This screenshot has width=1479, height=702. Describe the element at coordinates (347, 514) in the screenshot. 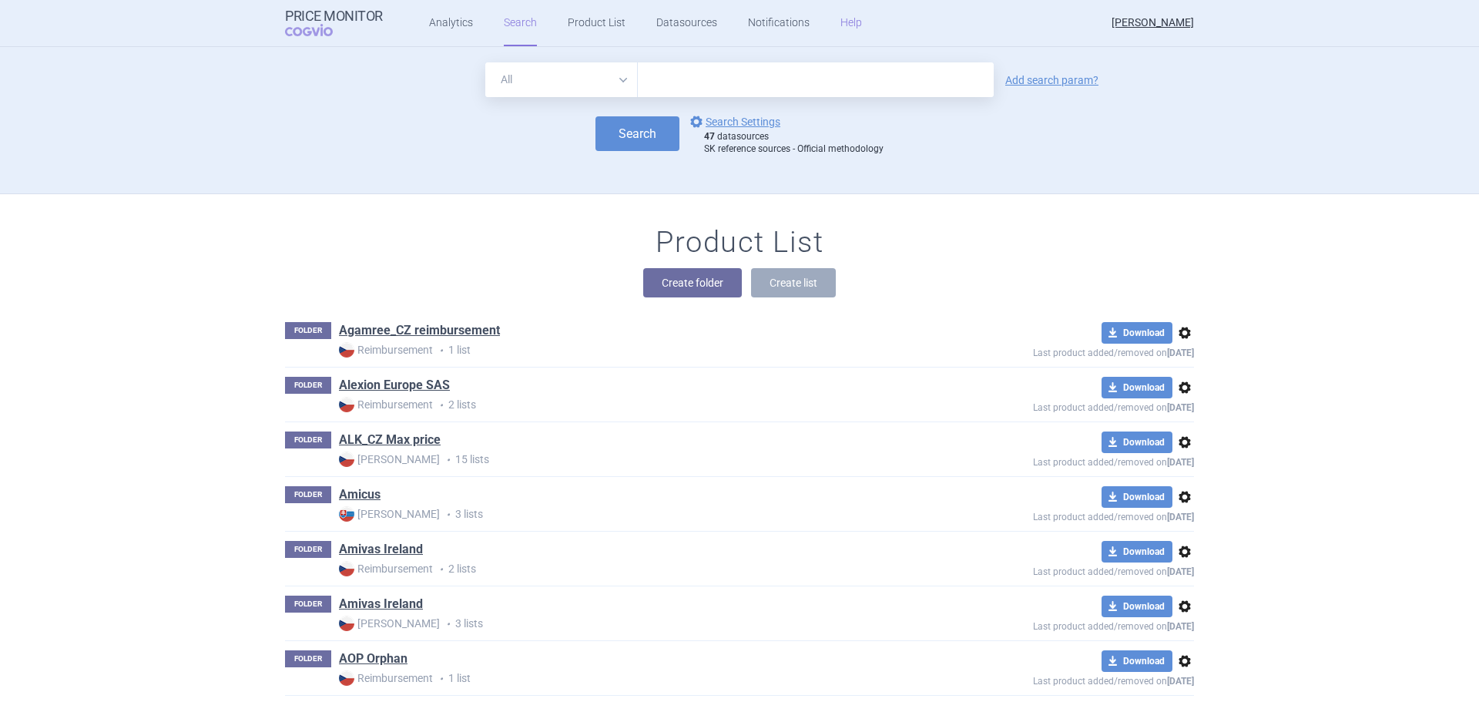

I see `img: SK` at that location.